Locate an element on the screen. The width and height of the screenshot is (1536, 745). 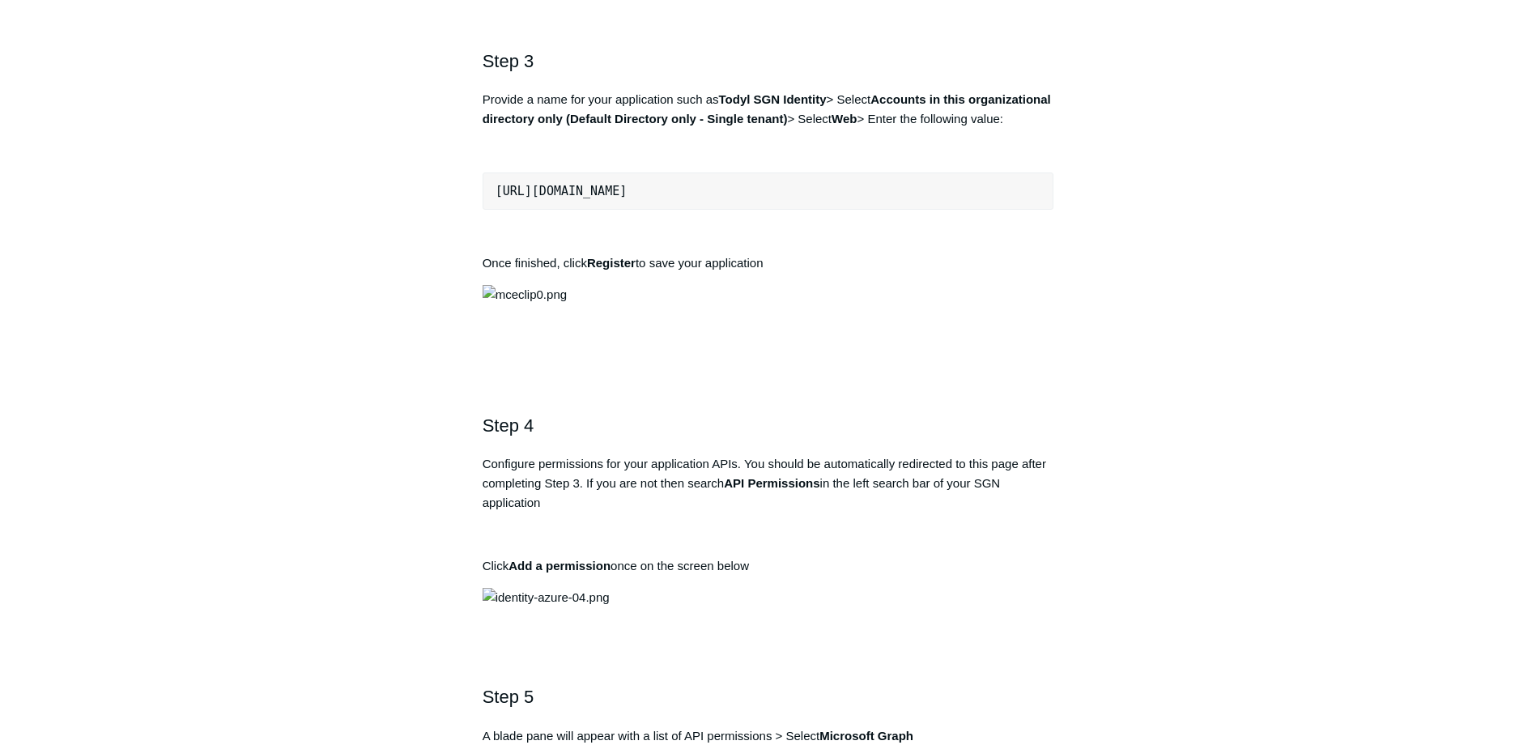
h2: Step 3 is located at coordinates (769, 61).